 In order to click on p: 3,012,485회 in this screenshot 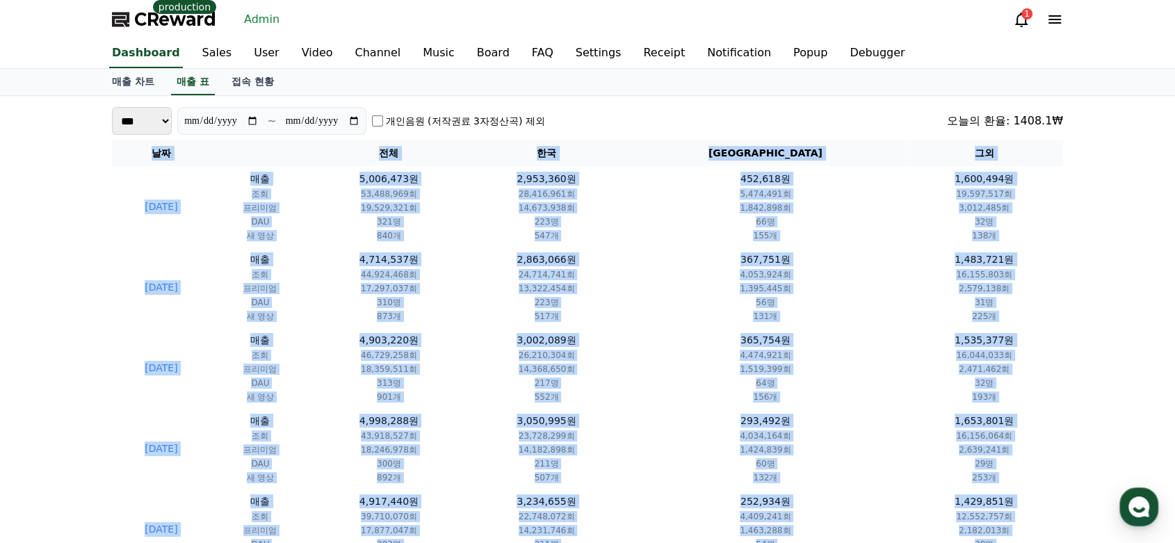, I will do `click(984, 208)`.